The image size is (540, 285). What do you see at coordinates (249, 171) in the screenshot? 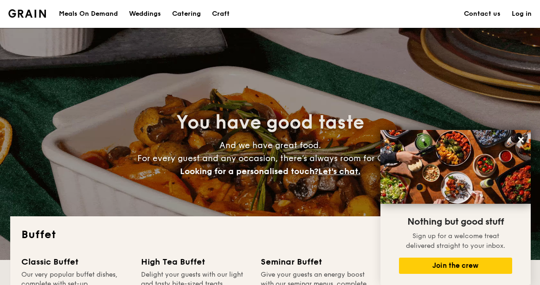
I see `span: Looking for a personalised touch?` at bounding box center [249, 171].